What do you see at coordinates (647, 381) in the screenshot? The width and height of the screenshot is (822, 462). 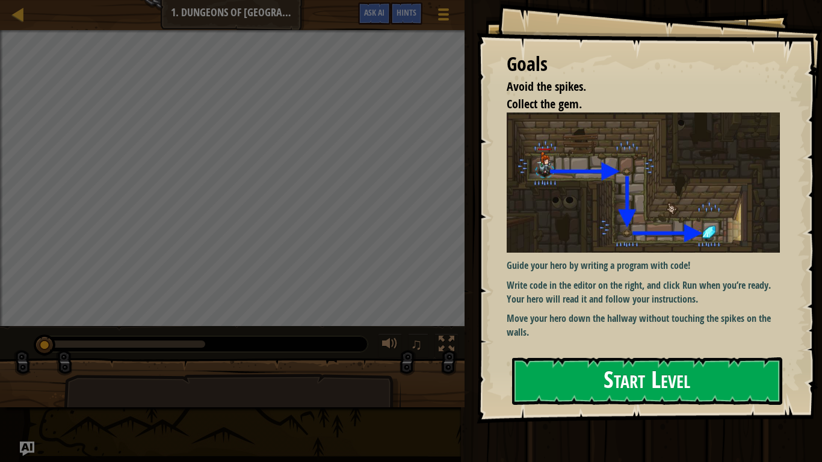 I see `button: Start Level` at bounding box center [647, 381].